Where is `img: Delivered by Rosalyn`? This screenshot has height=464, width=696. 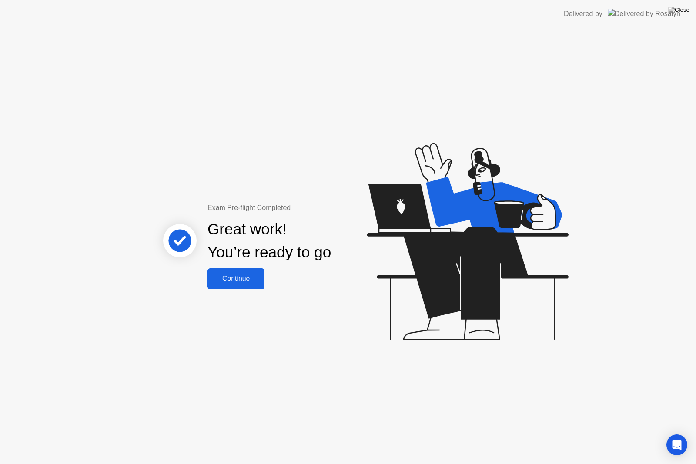
img: Delivered by Rosalyn is located at coordinates (644, 13).